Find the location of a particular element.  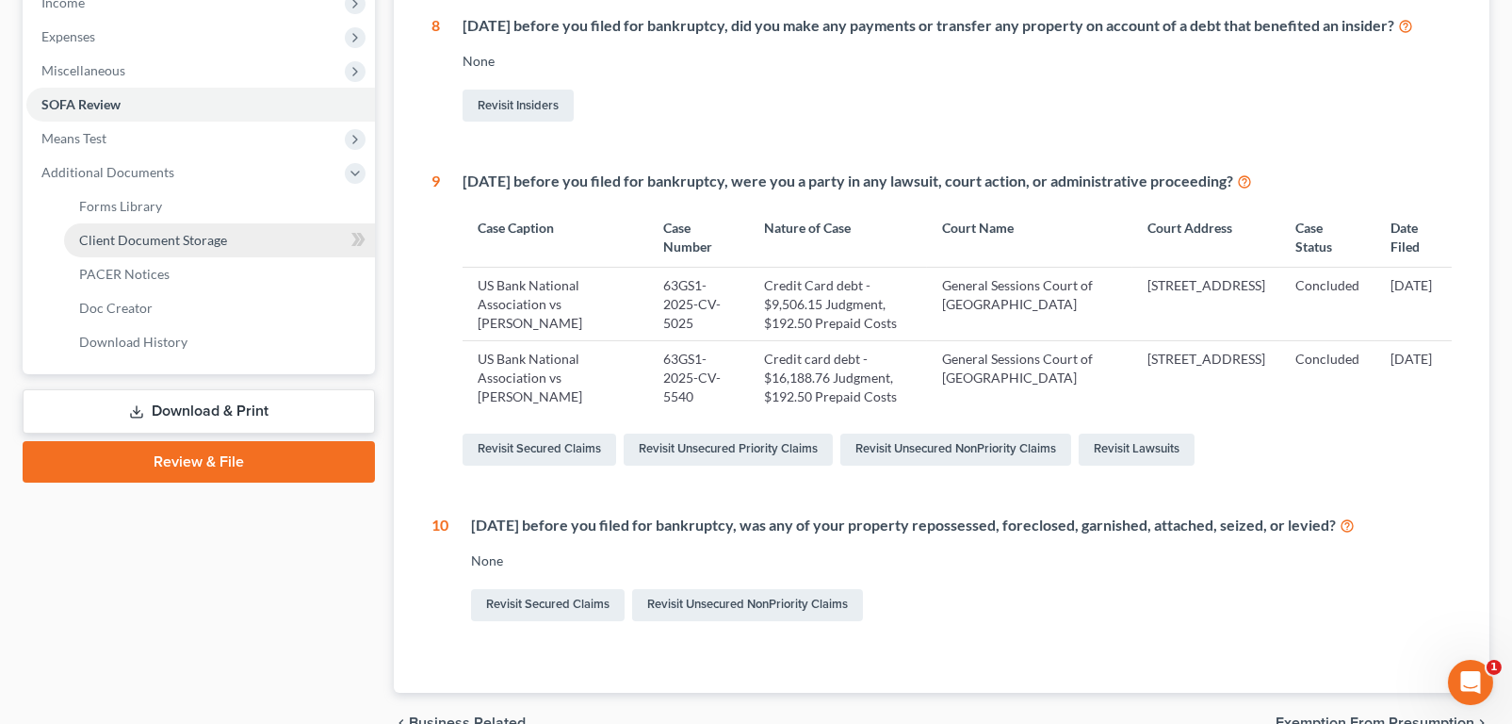

th: Case Status is located at coordinates (1328, 237).